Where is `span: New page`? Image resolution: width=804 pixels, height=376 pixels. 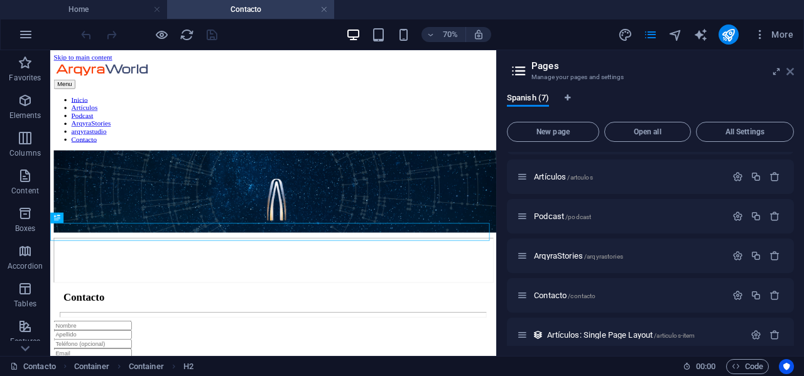 span: New page is located at coordinates (553, 132).